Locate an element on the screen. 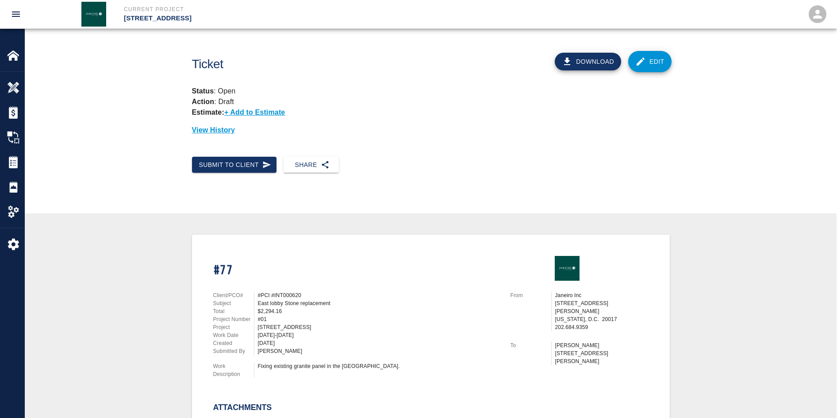 This screenshot has width=837, height=418. div: $2,294.16 is located at coordinates (379, 311).